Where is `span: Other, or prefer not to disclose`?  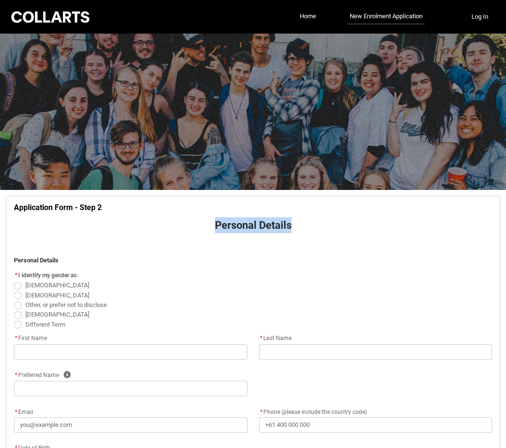
span: Other, or prefer not to disclose is located at coordinates (66, 304).